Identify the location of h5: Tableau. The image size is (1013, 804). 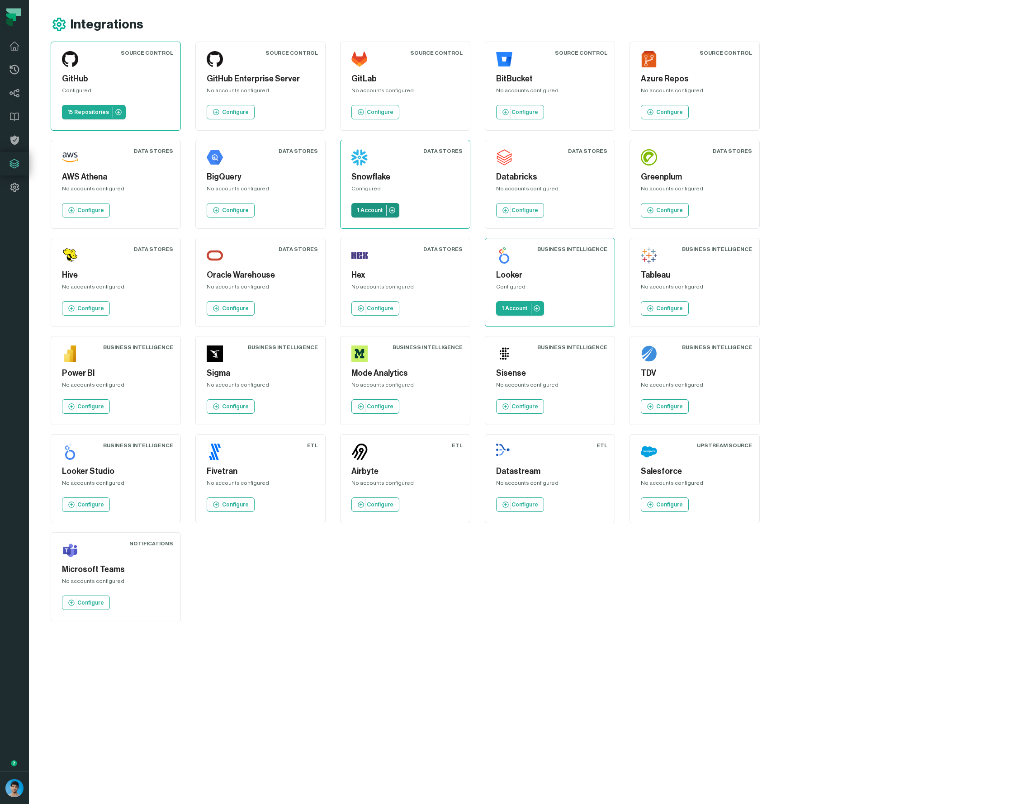
(695, 275).